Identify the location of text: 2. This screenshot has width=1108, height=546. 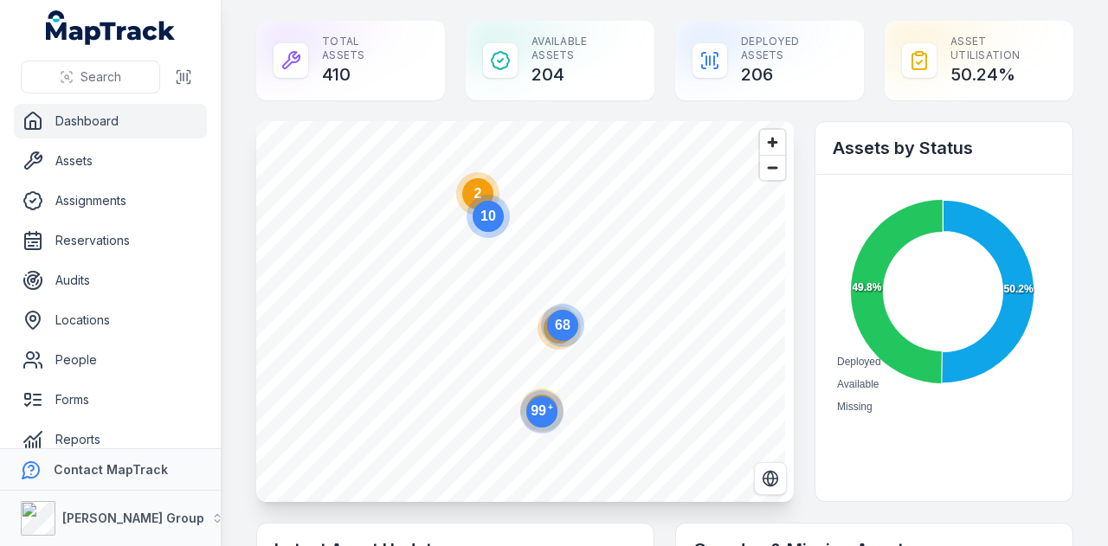
(478, 193).